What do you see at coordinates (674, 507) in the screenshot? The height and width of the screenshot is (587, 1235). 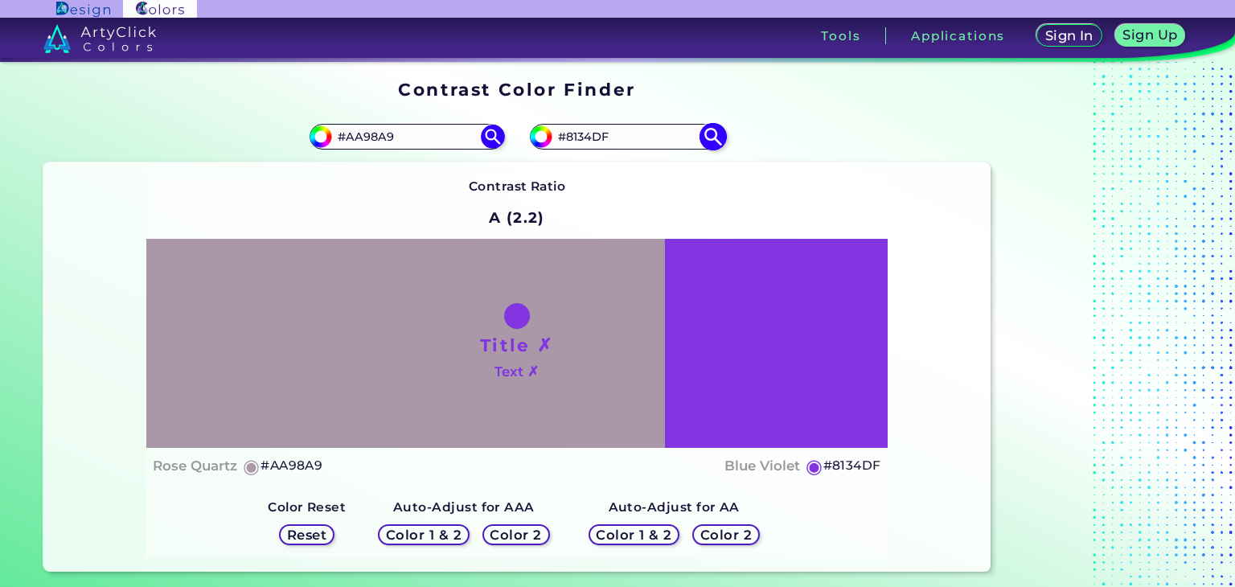 I see `strong: Auto-Adjust for AA` at bounding box center [674, 507].